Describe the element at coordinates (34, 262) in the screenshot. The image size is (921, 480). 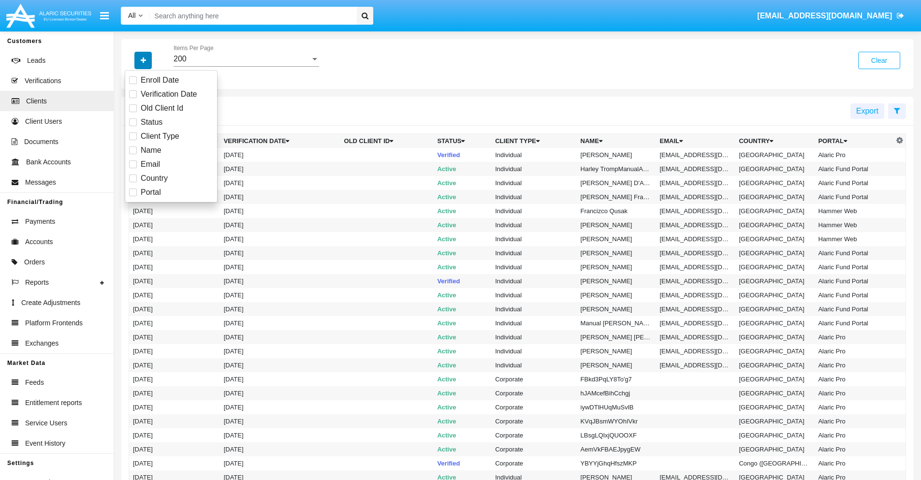
I see `span: Orders` at that location.